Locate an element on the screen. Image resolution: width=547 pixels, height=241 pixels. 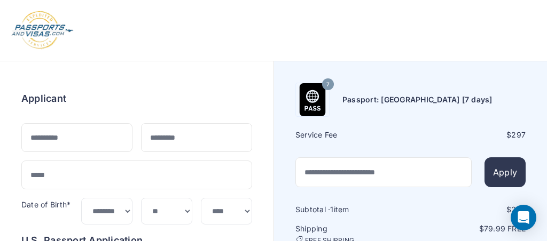
h6: Subtotal · item is located at coordinates (352, 210).